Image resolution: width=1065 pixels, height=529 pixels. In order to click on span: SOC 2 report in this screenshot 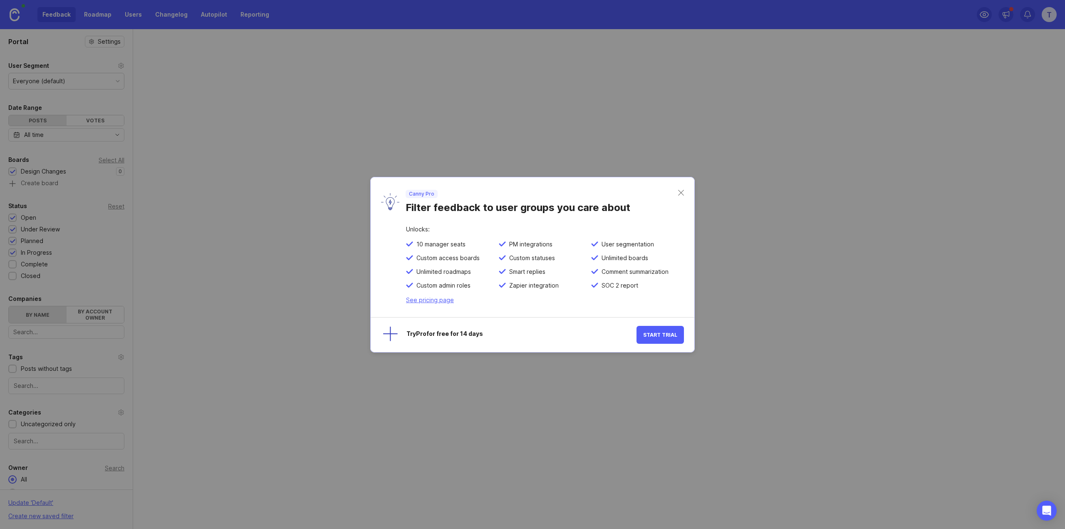, I will do `click(618, 285)`.